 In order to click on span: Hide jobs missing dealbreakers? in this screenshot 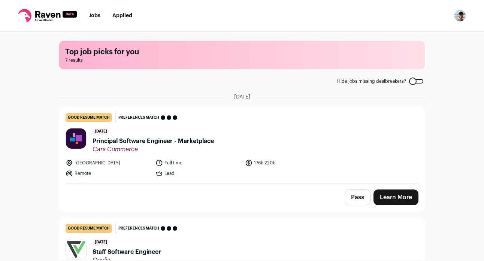, I will do `click(372, 81)`.